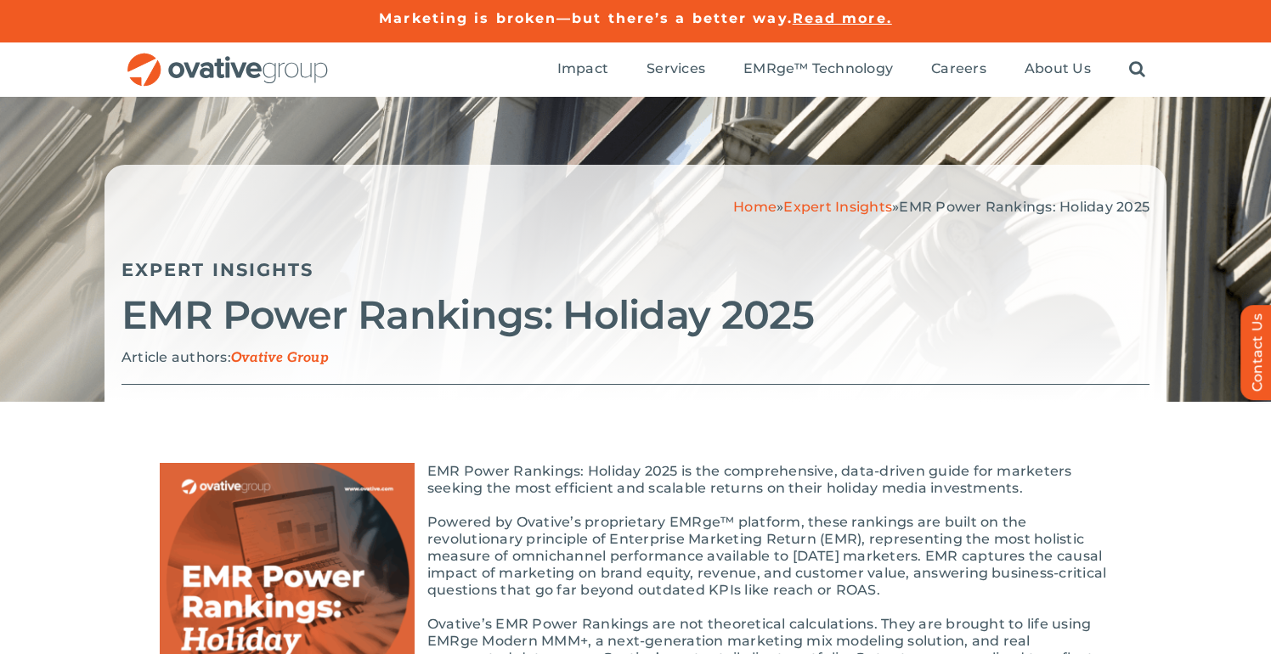 The image size is (1271, 654). Describe the element at coordinates (228, 59) in the screenshot. I see `a: OG_Full_horizontal_RGB` at that location.